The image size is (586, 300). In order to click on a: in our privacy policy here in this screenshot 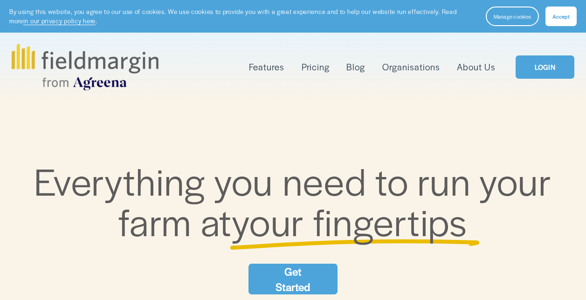, I will do `click(59, 21)`.